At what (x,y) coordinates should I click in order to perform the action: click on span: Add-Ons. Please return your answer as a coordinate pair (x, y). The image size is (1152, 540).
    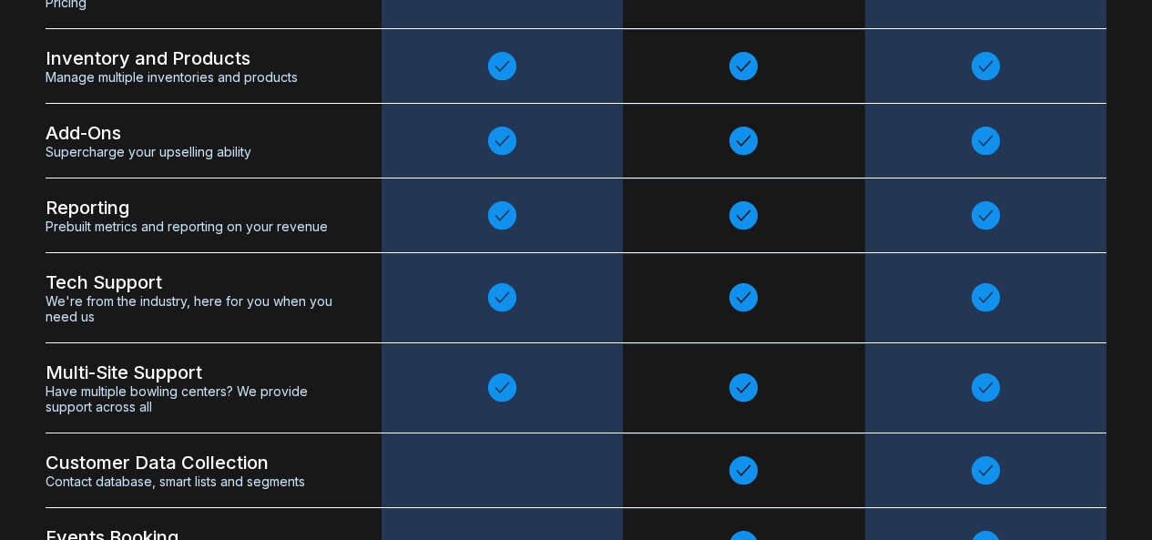
    Looking at the image, I should click on (190, 133).